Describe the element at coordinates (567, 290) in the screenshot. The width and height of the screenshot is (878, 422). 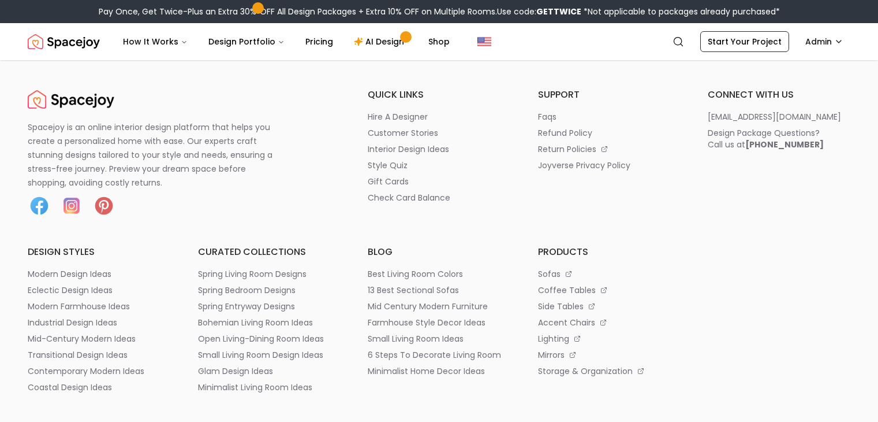
I see `p: coffee tables` at that location.